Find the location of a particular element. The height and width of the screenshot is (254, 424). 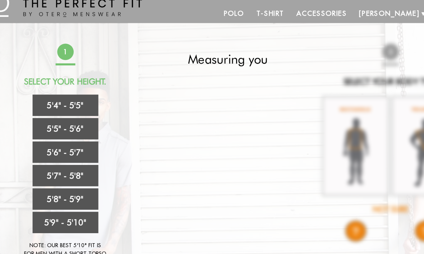

a: Accessories is located at coordinates (294, 23).